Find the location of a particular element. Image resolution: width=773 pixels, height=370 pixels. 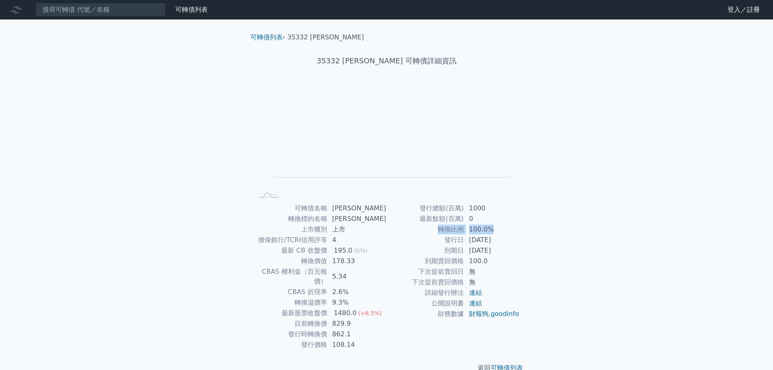

td: 發行總額(百萬) is located at coordinates (425, 208).